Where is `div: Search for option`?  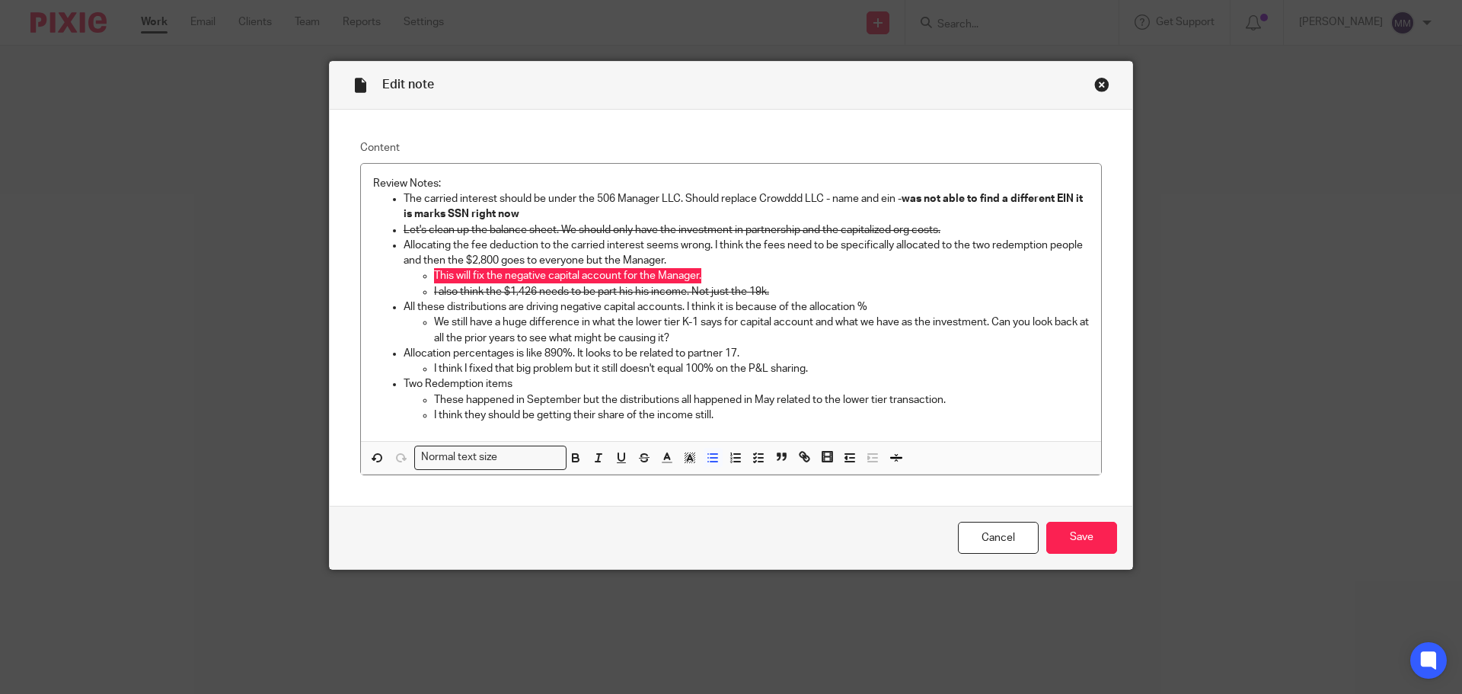
div: Search for option is located at coordinates (490, 457).